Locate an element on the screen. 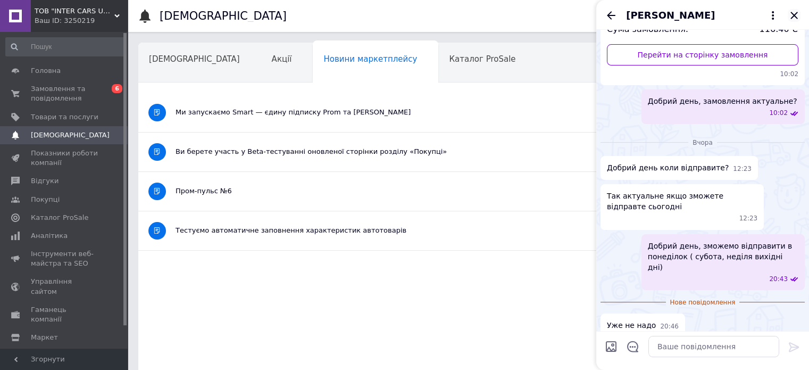 The width and height of the screenshot is (809, 370). span: 6 is located at coordinates (117, 88).